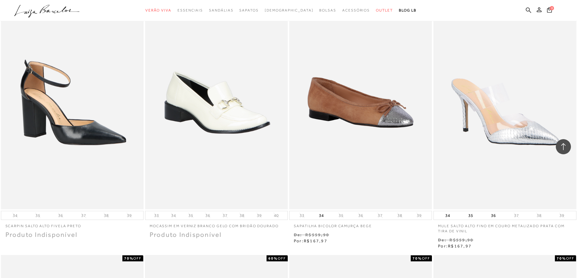 This screenshot has height=278, width=577. Describe the element at coordinates (408, 10) in the screenshot. I see `a: BLOG LB` at that location.